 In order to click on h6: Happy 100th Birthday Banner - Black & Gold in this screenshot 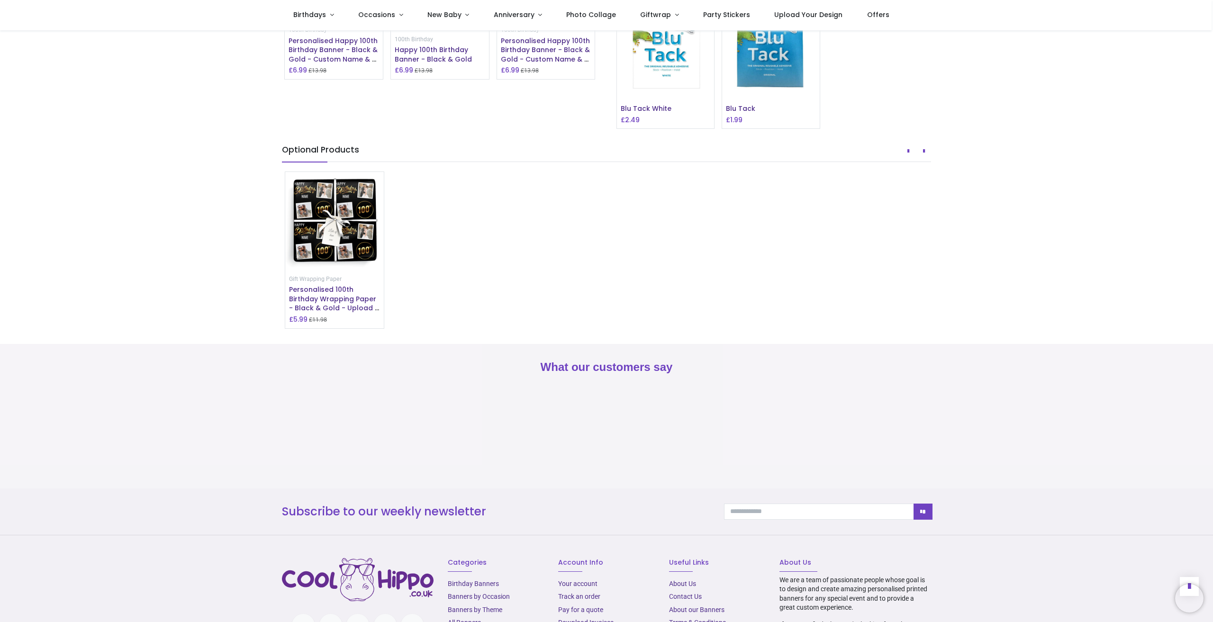, I will do `click(440, 54)`.